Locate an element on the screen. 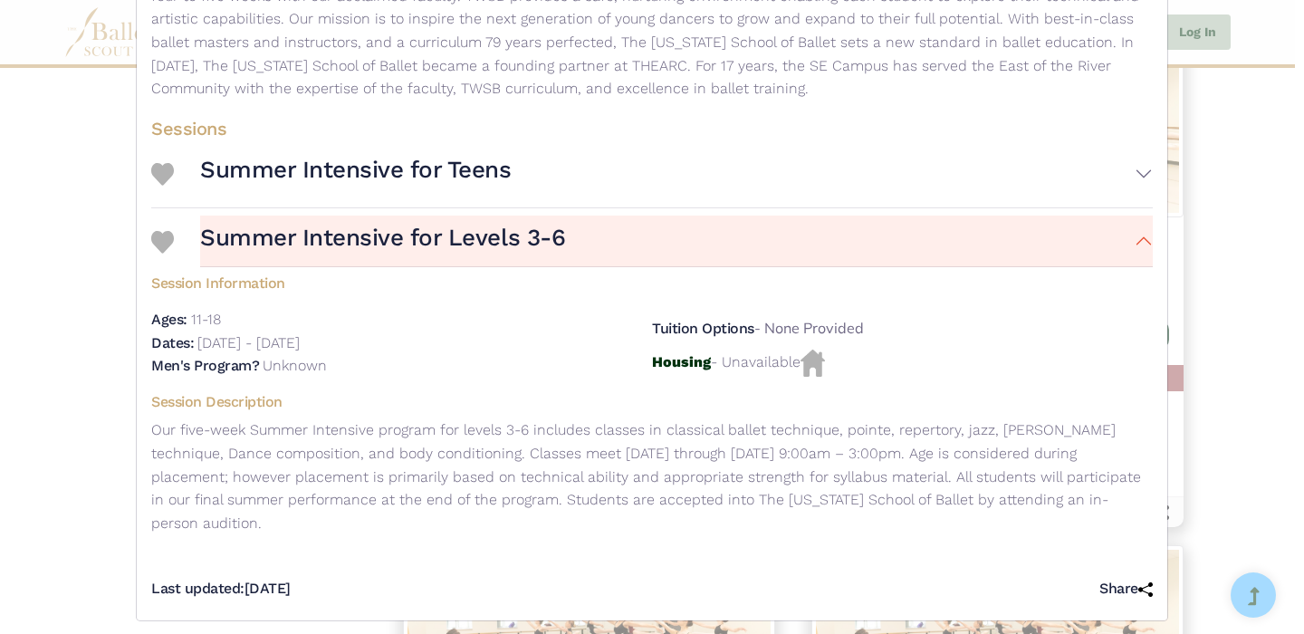 The height and width of the screenshot is (634, 1304). button: Summer Intensive for Teens is located at coordinates (677, 174).